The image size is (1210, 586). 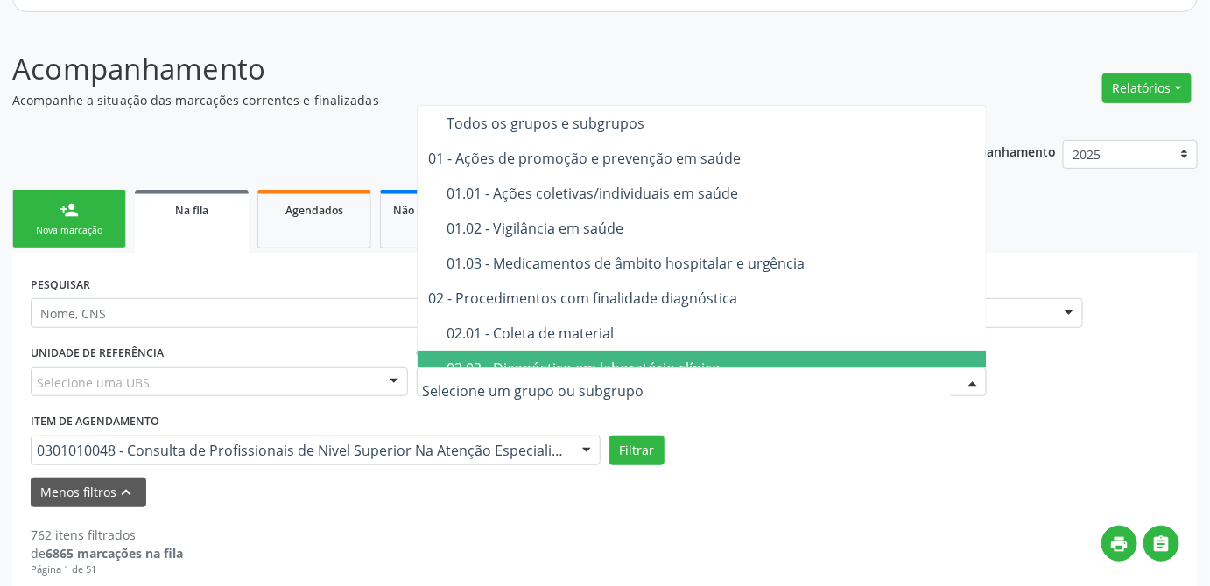 I want to click on i: print, so click(x=1120, y=544).